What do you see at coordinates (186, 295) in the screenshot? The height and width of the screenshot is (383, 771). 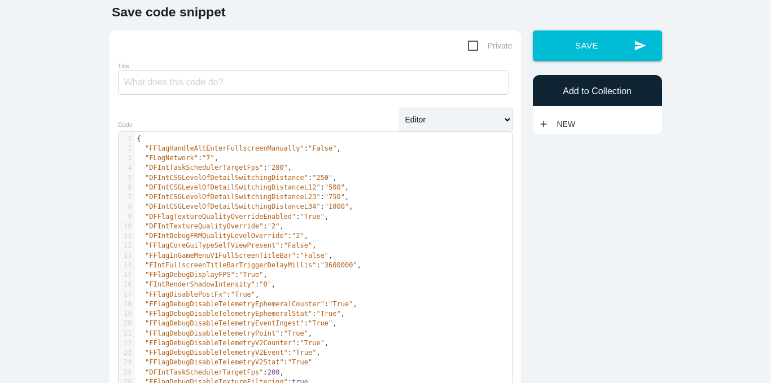 I see `span: "FFlagDisablePostFx"` at bounding box center [186, 295].